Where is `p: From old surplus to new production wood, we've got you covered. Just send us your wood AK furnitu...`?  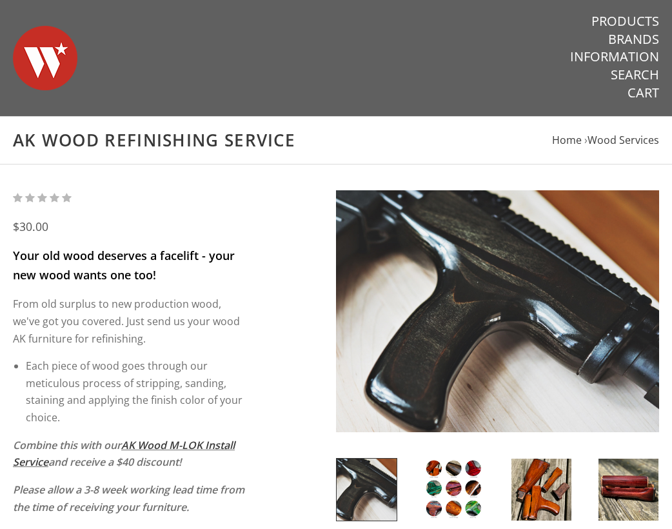 p: From old surplus to new production wood, we've got you covered. Just send us your wood AK furnitu... is located at coordinates (129, 321).